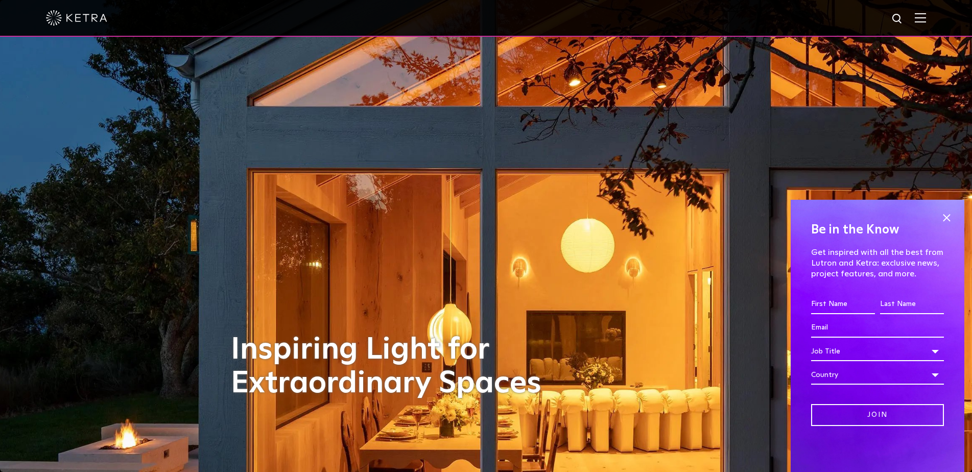 Image resolution: width=972 pixels, height=472 pixels. Describe the element at coordinates (920, 17) in the screenshot. I see `img: Hamburger%20Nav.svg` at that location.